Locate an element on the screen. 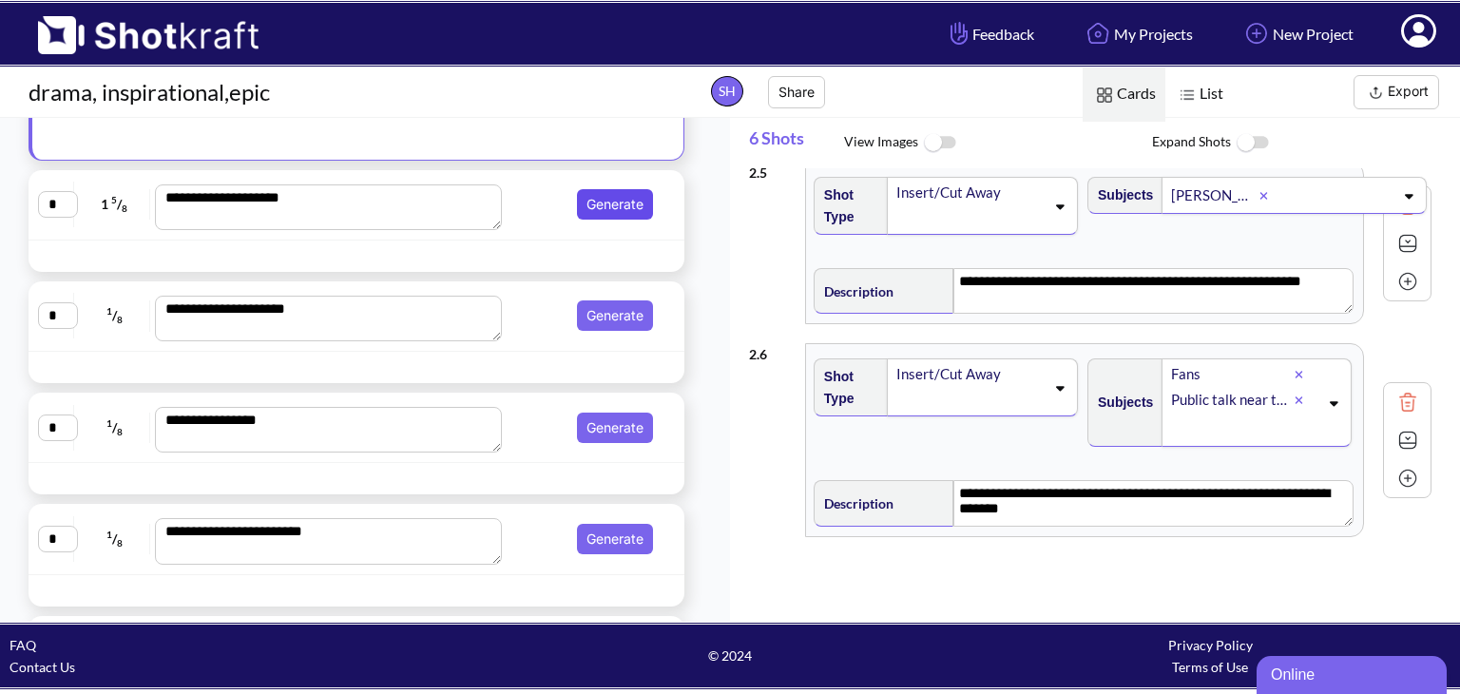 This screenshot has height=694, width=1460. span: © 2024 is located at coordinates (729, 655).